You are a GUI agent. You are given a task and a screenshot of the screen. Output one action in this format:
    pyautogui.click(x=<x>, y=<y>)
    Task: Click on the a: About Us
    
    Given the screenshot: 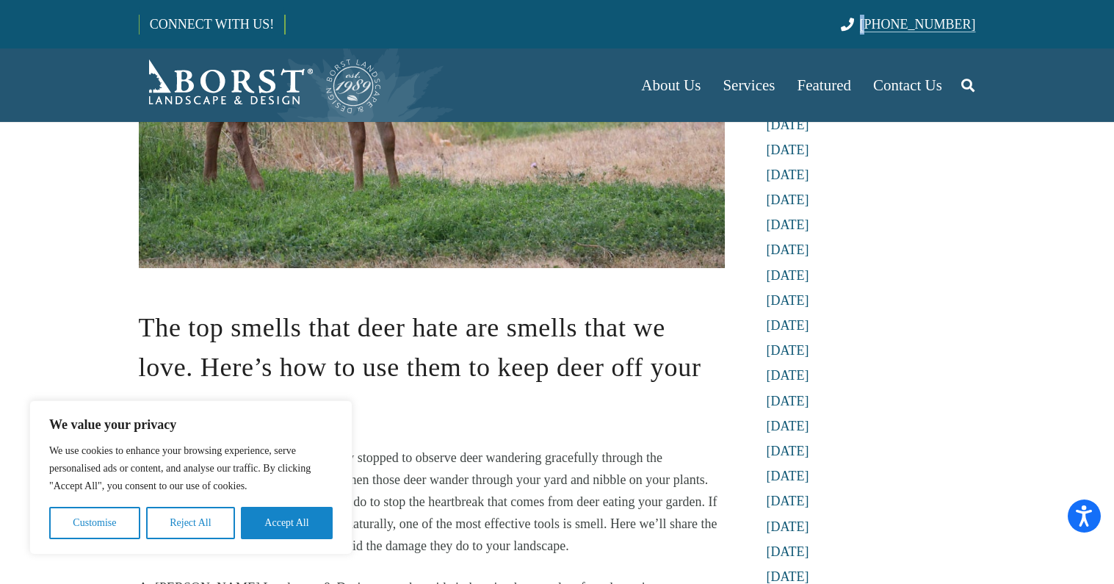 What is the action you would take?
    pyautogui.click(x=670, y=85)
    